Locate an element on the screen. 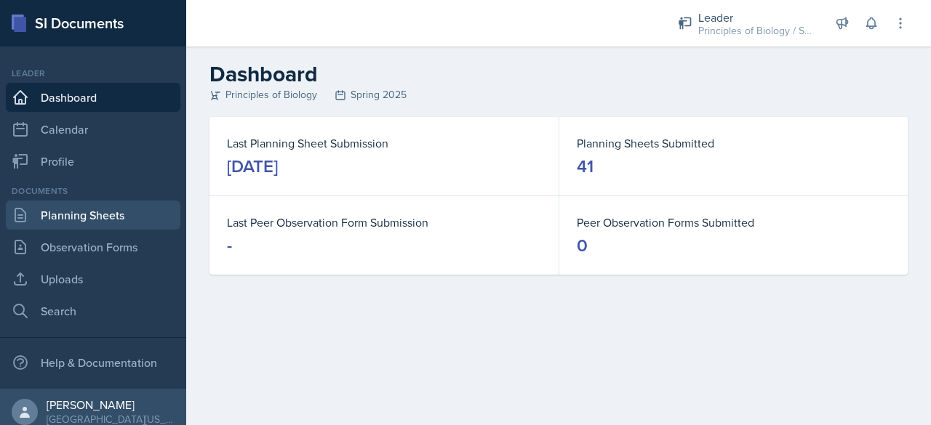 This screenshot has height=425, width=931. dt: Last Peer Observation Form Submission is located at coordinates (384, 223).